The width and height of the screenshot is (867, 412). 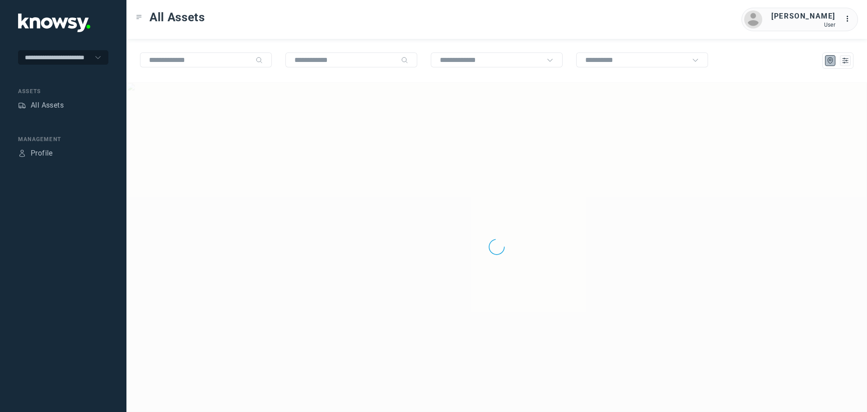 I want to click on div: User, so click(x=804, y=25).